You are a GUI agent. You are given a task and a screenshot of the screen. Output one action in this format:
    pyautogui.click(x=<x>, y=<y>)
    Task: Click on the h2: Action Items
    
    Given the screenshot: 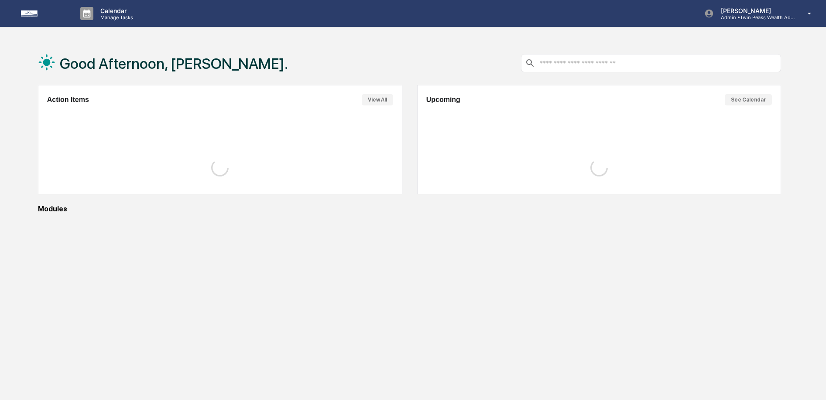 What is the action you would take?
    pyautogui.click(x=68, y=100)
    